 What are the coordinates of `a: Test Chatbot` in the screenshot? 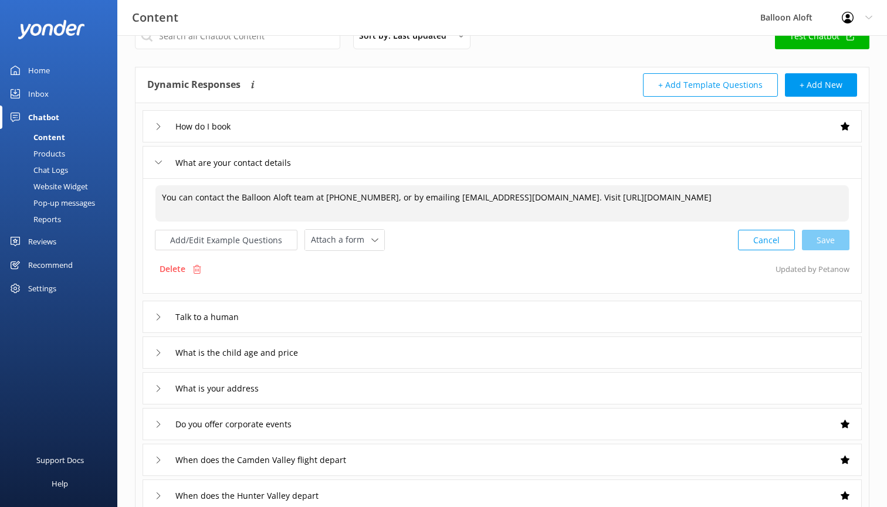 It's located at (822, 36).